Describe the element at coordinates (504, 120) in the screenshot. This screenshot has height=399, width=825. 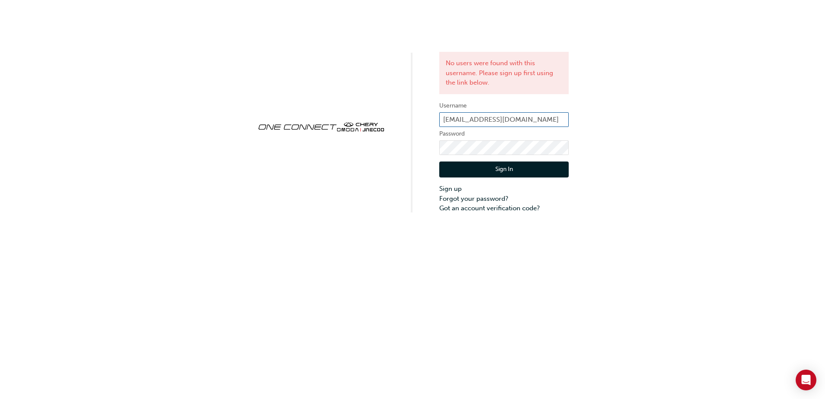
I see `input: Username` at that location.